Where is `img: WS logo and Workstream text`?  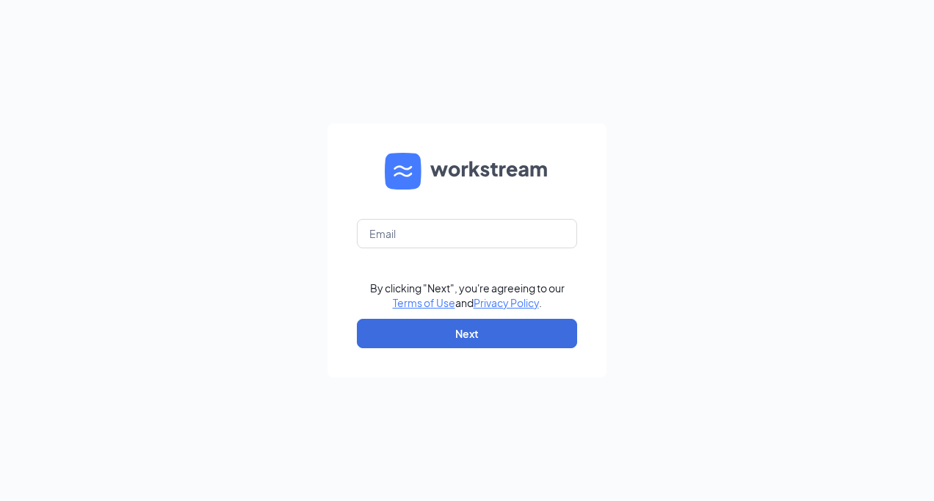 img: WS logo and Workstream text is located at coordinates (467, 171).